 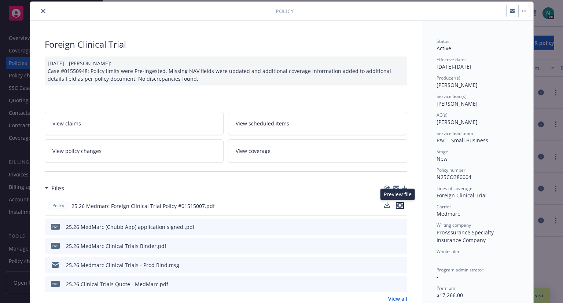 What do you see at coordinates (317, 151) in the screenshot?
I see `a: View coverage` at bounding box center [317, 151].